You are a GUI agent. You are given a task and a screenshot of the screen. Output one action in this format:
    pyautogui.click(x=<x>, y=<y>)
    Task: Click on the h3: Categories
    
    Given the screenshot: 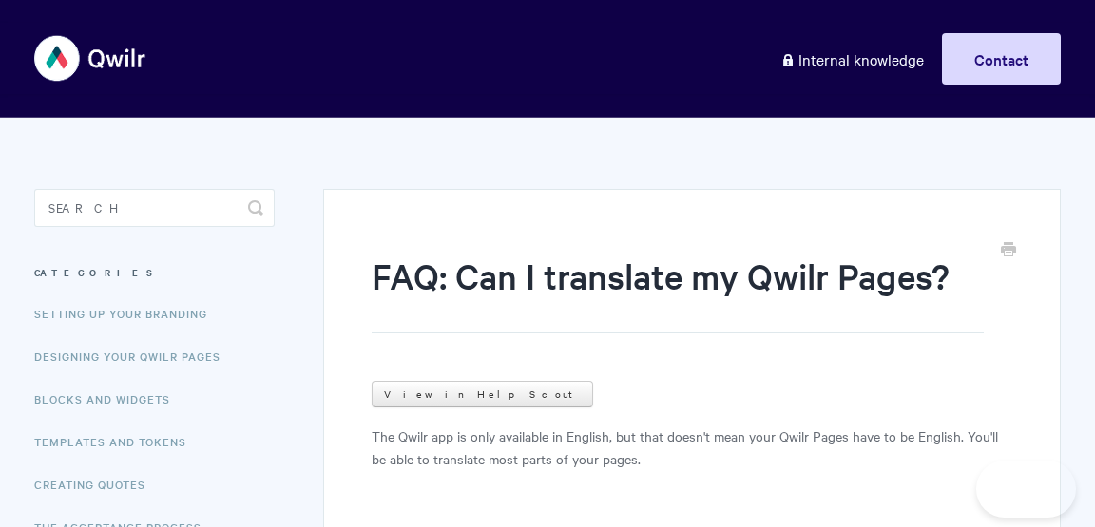 What is the action you would take?
    pyautogui.click(x=154, y=273)
    